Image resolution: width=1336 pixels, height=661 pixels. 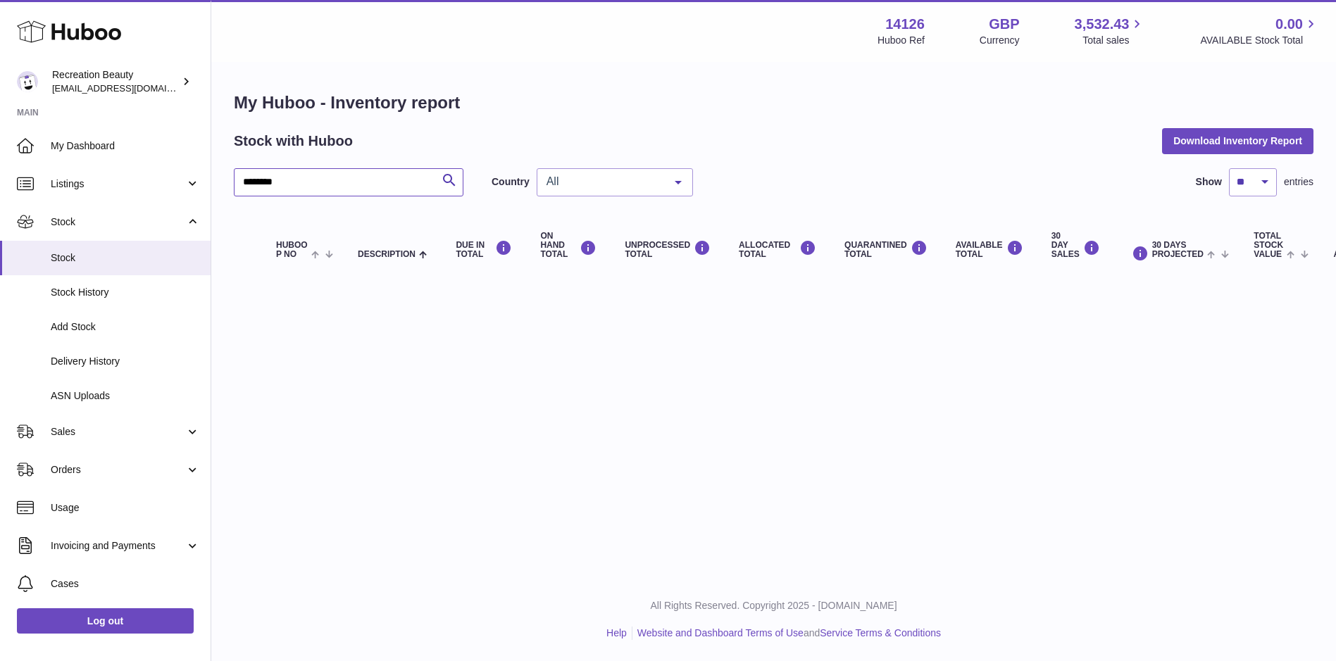 I want to click on span: Sales, so click(x=118, y=432).